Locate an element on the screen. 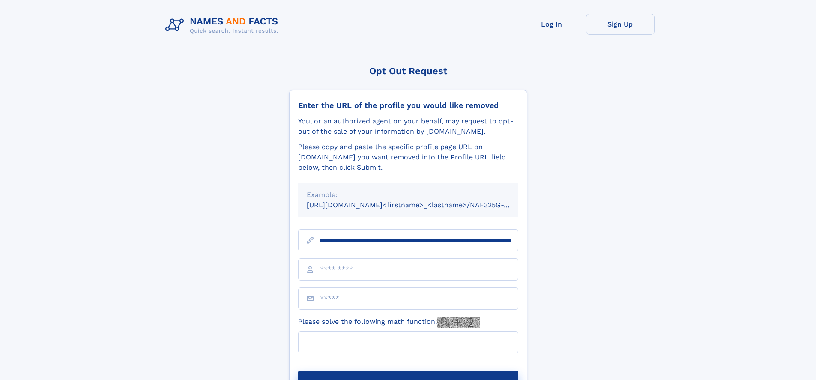 The height and width of the screenshot is (380, 816). div: Enter the URL of the profile you would like removed is located at coordinates (408, 105).